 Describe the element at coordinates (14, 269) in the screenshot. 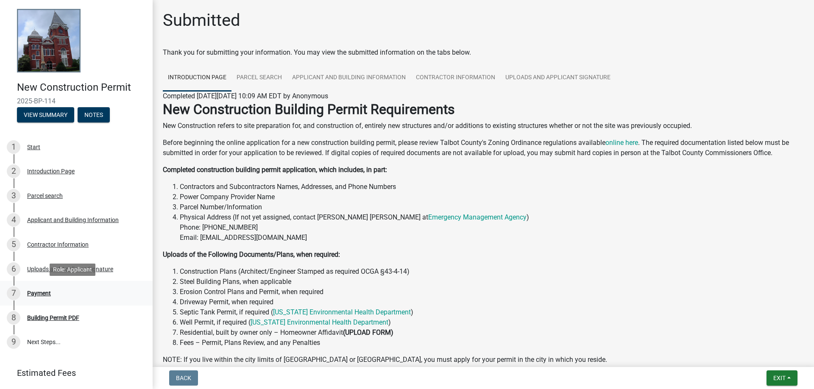

I see `div: 6` at that location.